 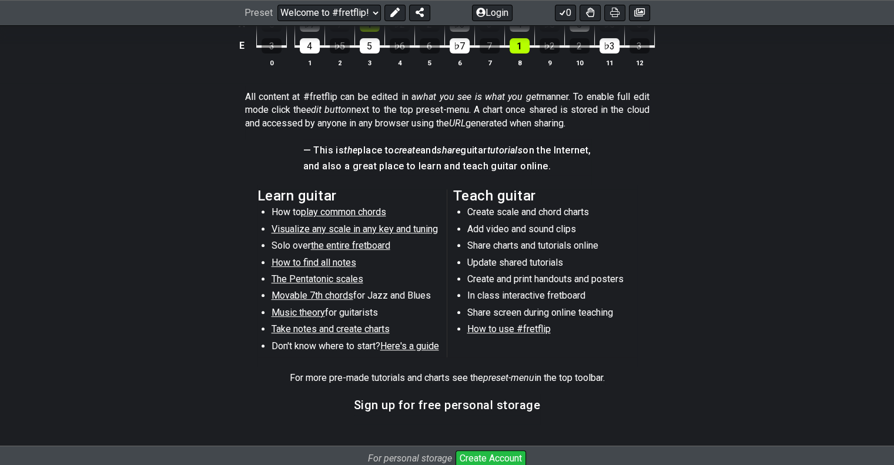 What do you see at coordinates (330, 328) in the screenshot?
I see `span: Take notes and create charts` at bounding box center [330, 328].